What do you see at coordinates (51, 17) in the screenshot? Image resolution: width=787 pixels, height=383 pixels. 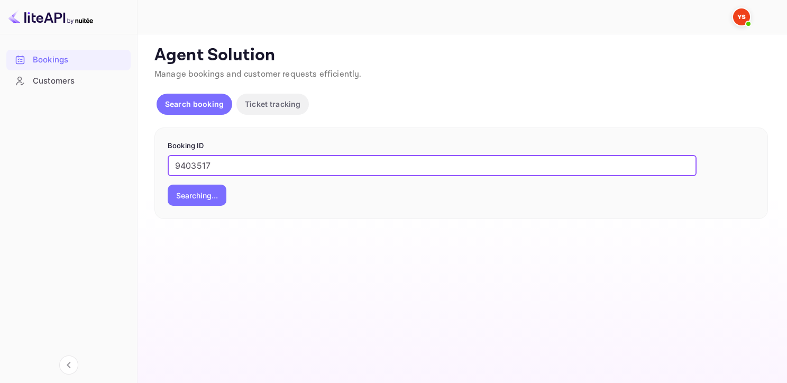 I see `img: LiteAPI logo` at bounding box center [51, 17].